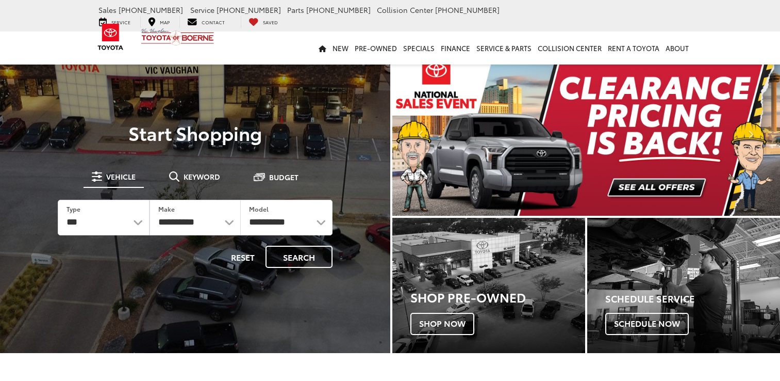 Image resolution: width=780 pixels, height=381 pixels. What do you see at coordinates (110, 37) in the screenshot?
I see `img: Toyota` at bounding box center [110, 37].